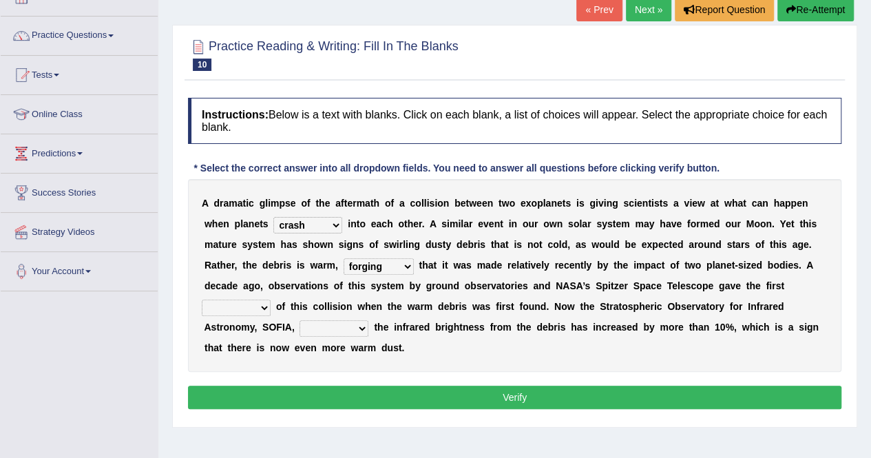 The width and height of the screenshot is (871, 458). What do you see at coordinates (79, 34) in the screenshot?
I see `a: Practice Questions` at bounding box center [79, 34].